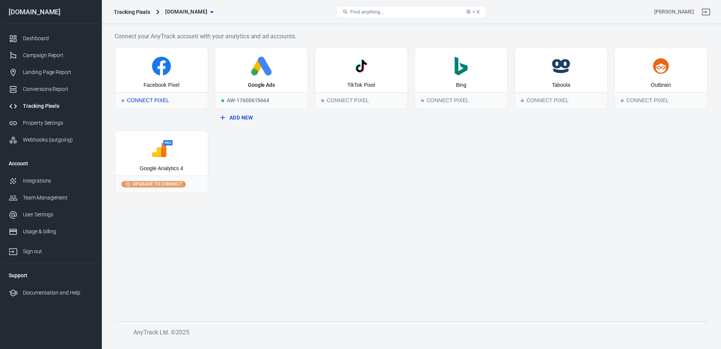 The image size is (721, 349). Describe the element at coordinates (157, 184) in the screenshot. I see `span: Upgrade to connect` at that location.